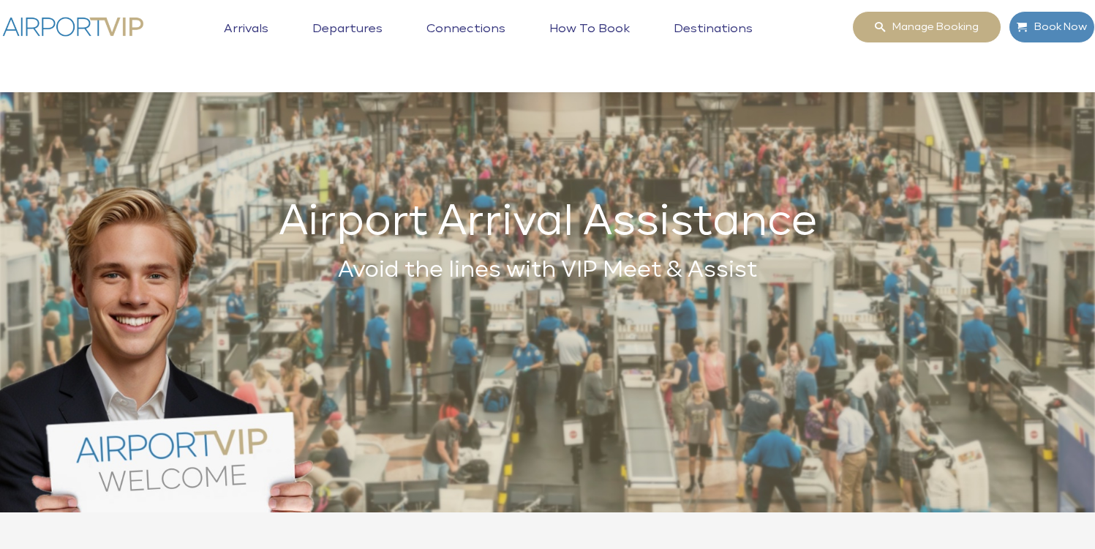 The height and width of the screenshot is (549, 1095). I want to click on a: Destinations, so click(713, 40).